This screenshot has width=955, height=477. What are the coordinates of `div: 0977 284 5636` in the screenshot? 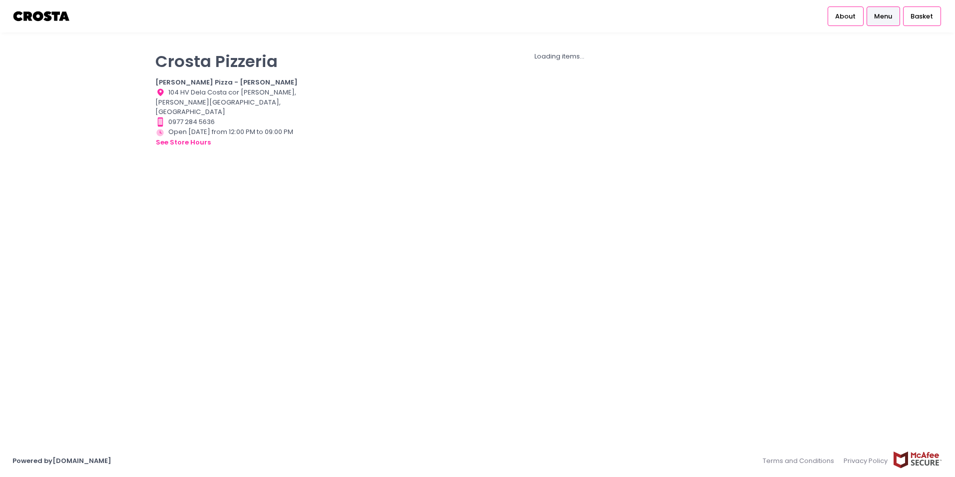 It's located at (231, 122).